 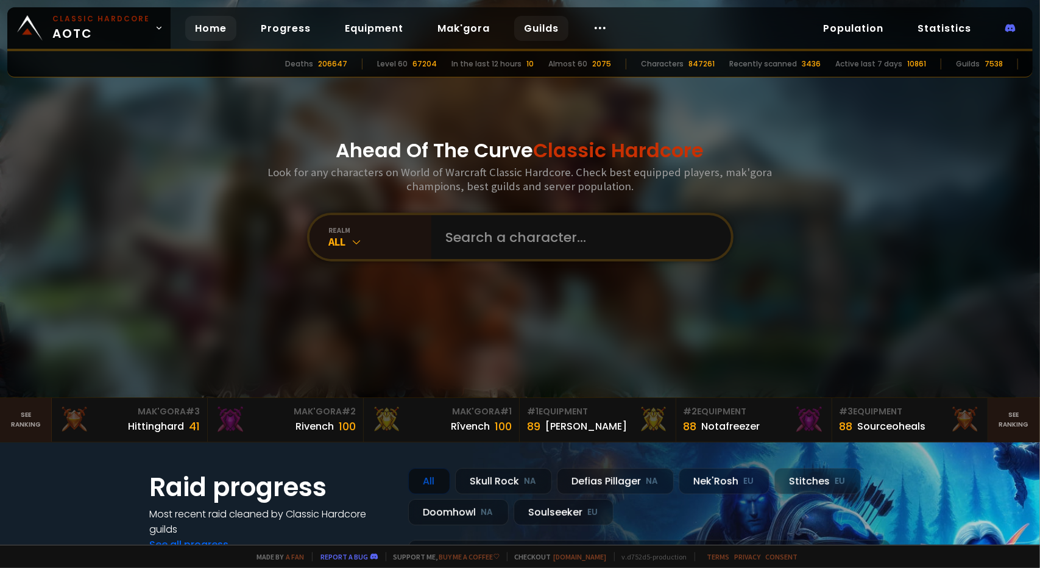 I want to click on span: Support me,, so click(x=442, y=556).